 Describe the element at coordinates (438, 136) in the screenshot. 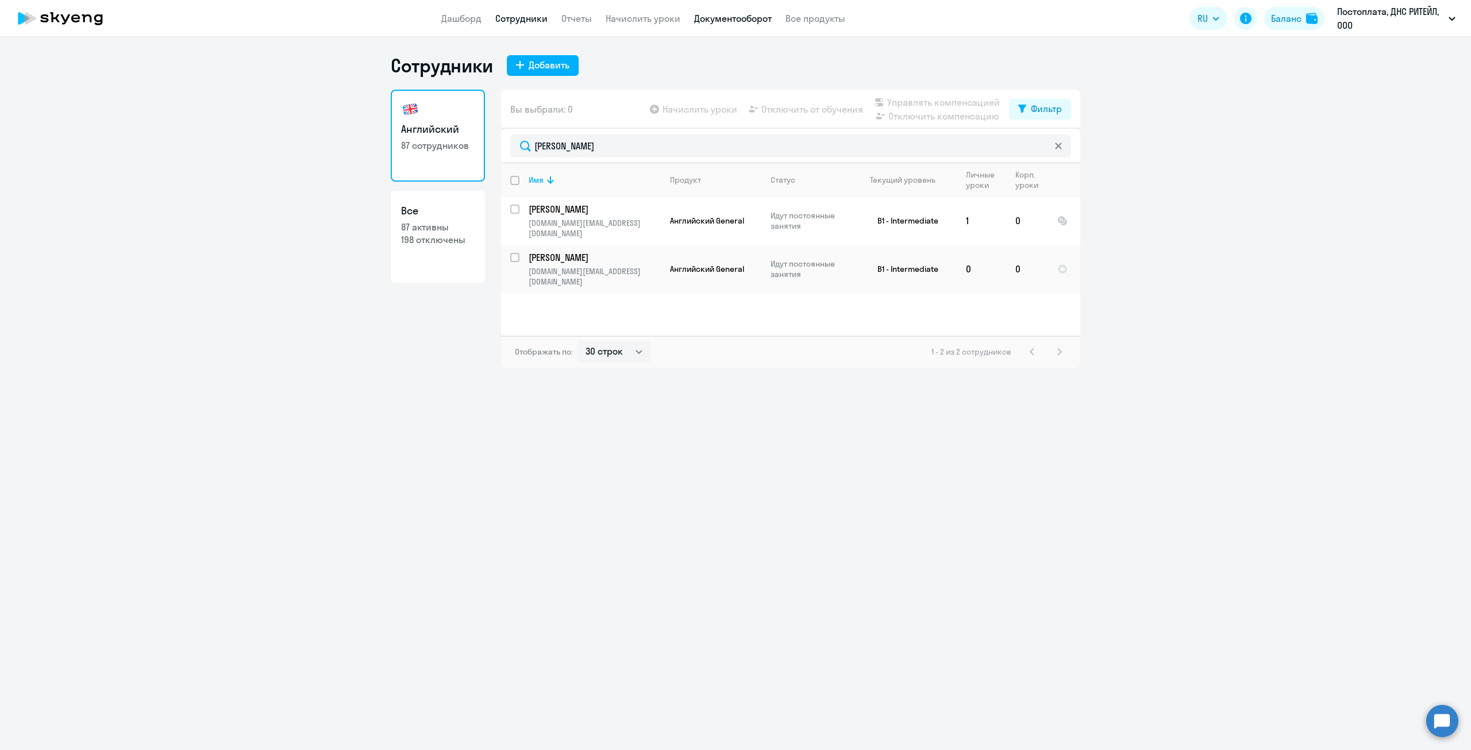

I see `a: Английский87 сотрудников` at that location.